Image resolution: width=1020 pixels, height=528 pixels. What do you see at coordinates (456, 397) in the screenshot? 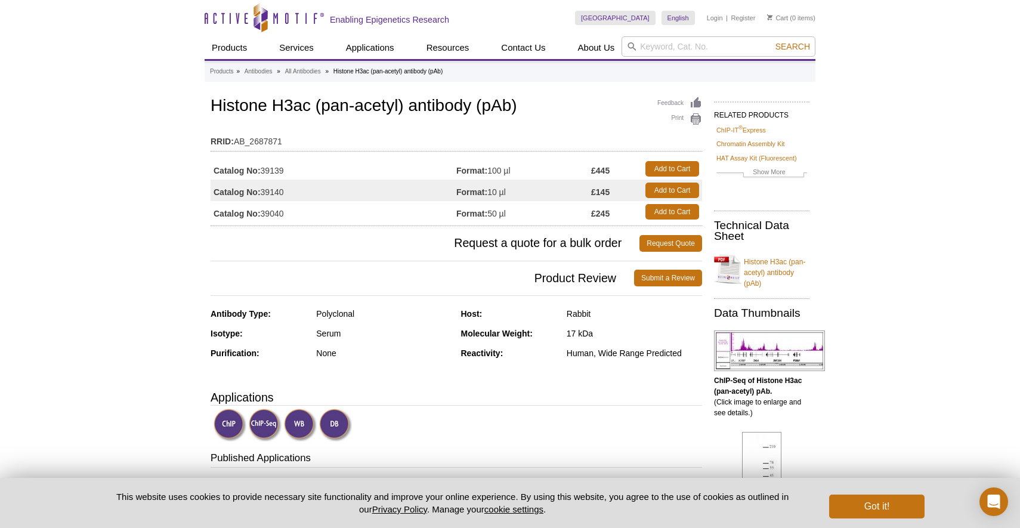
I see `h3: Applications` at bounding box center [456, 397].